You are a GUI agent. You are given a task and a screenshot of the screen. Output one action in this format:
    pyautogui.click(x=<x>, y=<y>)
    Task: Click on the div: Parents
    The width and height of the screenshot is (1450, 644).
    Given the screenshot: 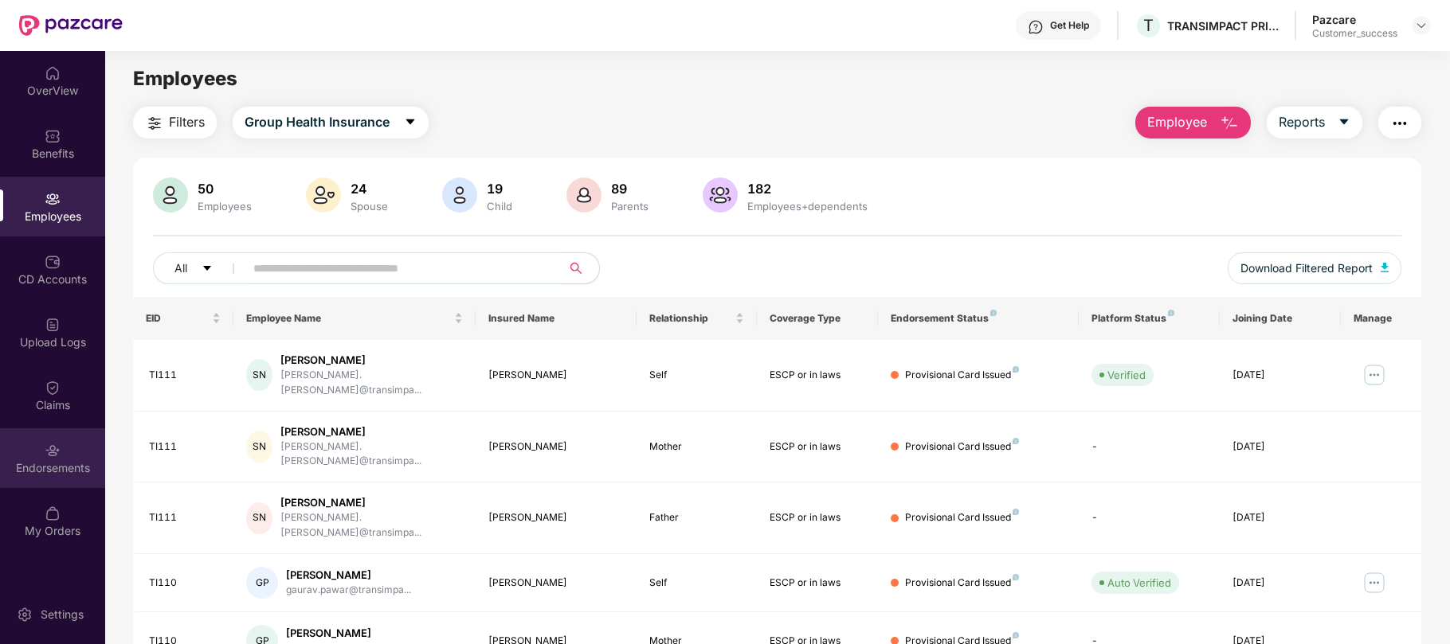 What is the action you would take?
    pyautogui.click(x=629, y=206)
    